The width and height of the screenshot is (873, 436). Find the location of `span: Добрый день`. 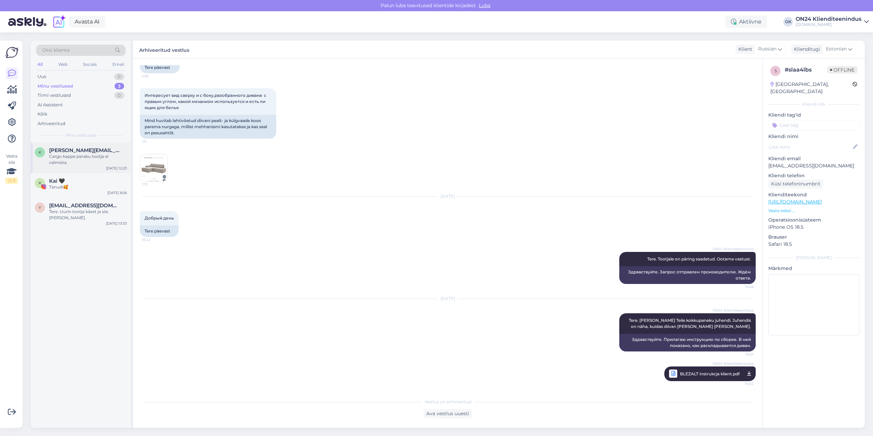

span: Добрый день is located at coordinates (159, 218).